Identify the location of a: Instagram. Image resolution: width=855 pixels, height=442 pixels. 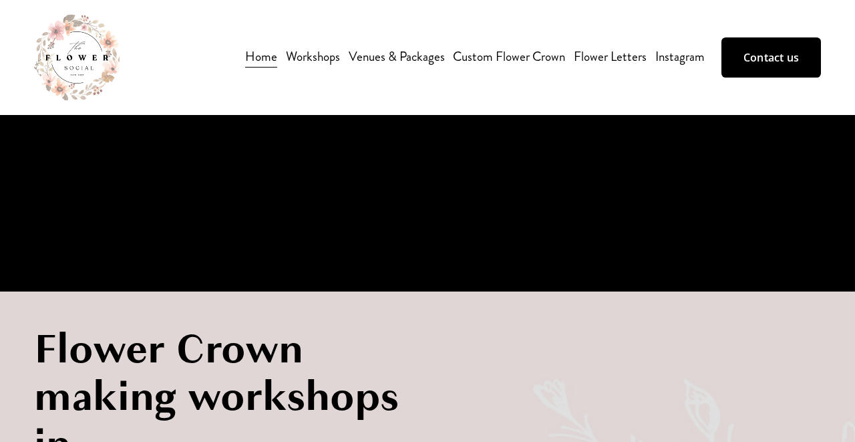
(680, 57).